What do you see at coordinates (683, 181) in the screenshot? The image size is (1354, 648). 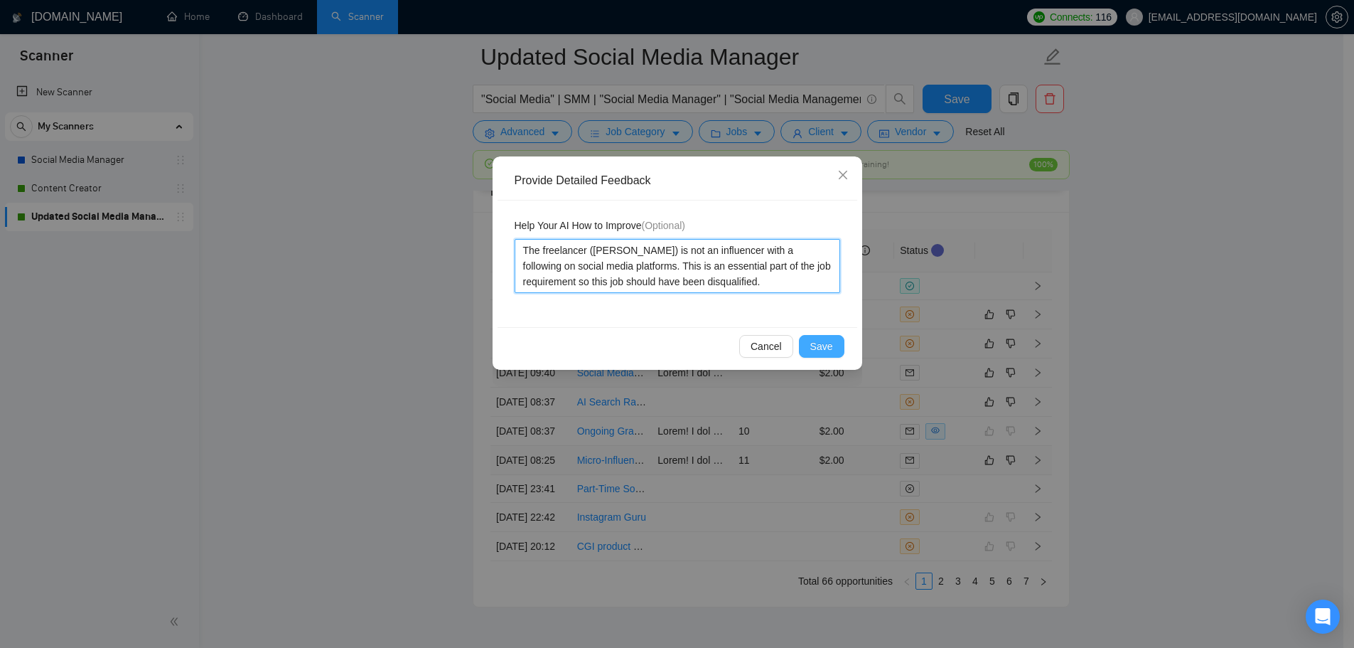 I see `div: Provide Detailed Feedback` at bounding box center [683, 181].